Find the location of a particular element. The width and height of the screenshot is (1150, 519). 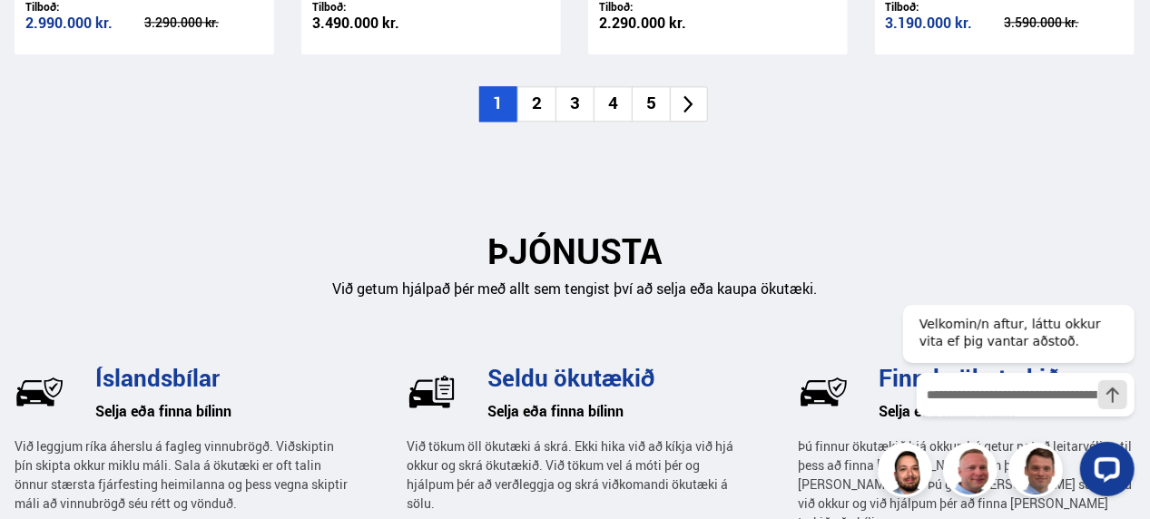

button: Send a message is located at coordinates (224, 123).